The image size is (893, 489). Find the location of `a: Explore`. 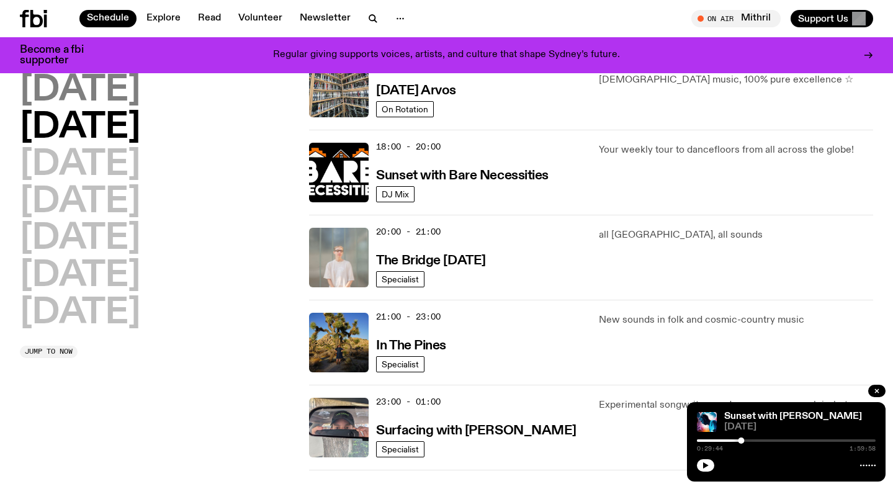

a: Explore is located at coordinates (163, 19).